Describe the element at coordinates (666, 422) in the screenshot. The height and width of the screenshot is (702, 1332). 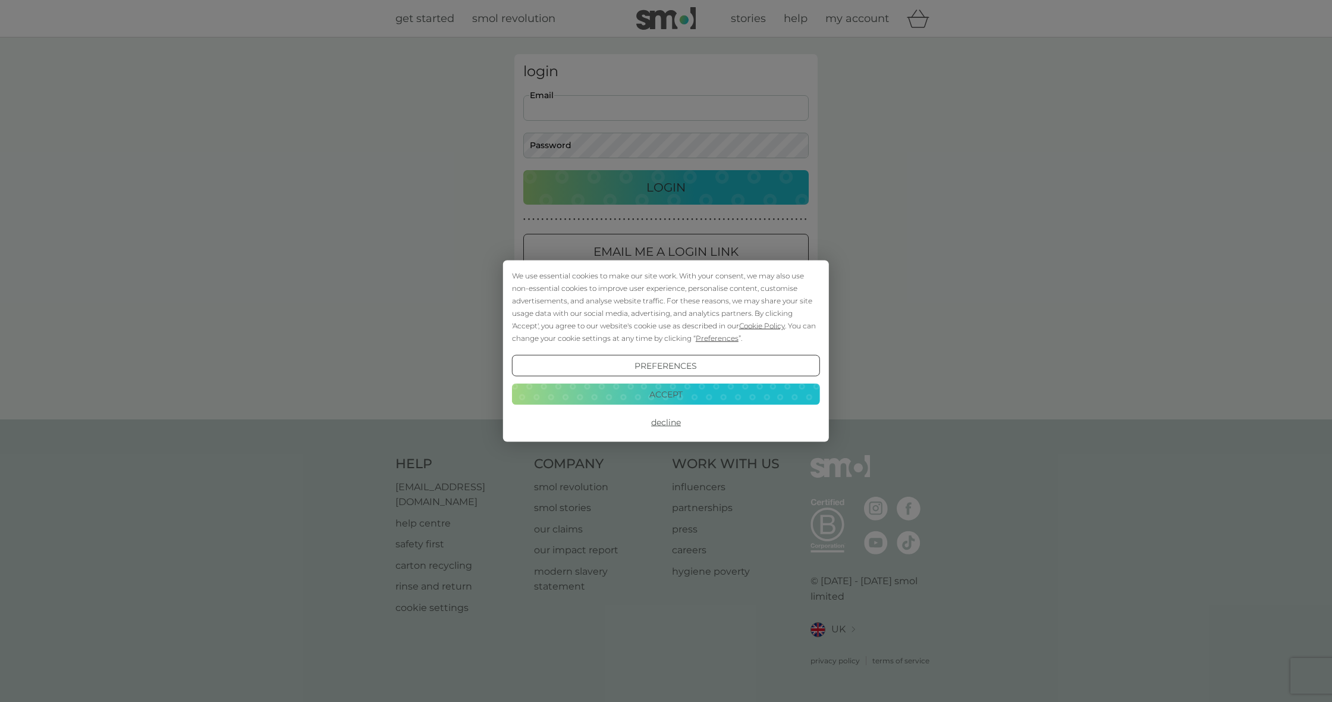
I see `button: Decline` at that location.